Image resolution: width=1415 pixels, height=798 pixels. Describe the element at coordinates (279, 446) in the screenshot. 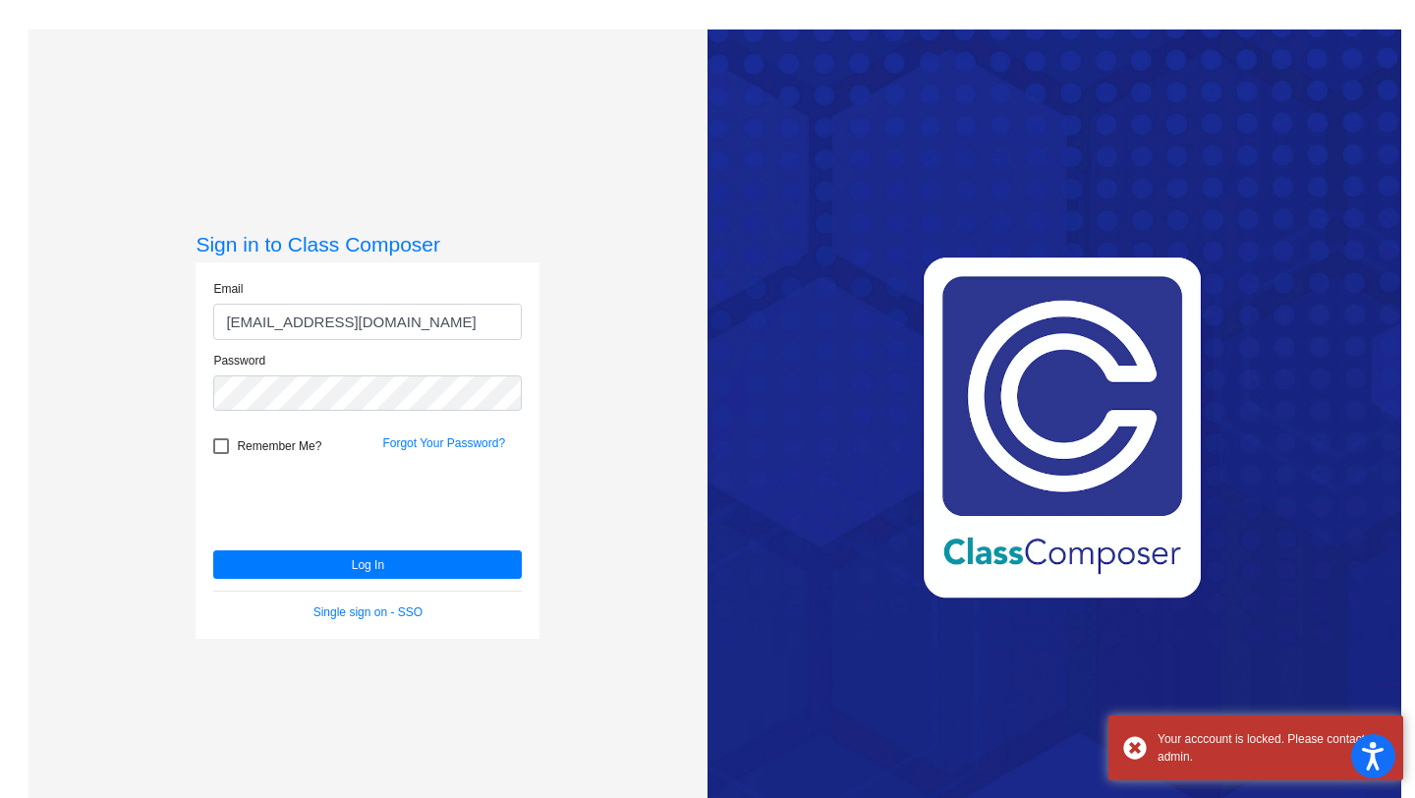

I see `span: Remember Me?` at that location.